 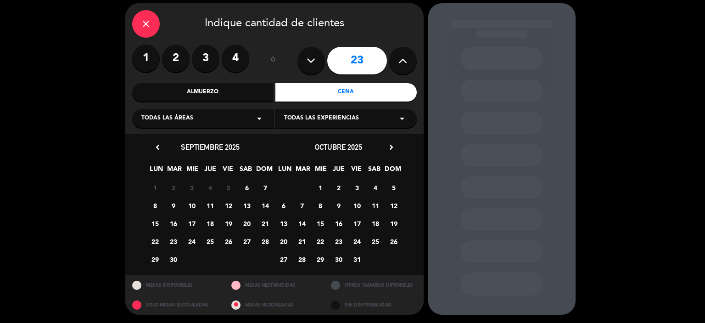 What do you see at coordinates (146, 58) in the screenshot?
I see `label: 1` at bounding box center [146, 58].